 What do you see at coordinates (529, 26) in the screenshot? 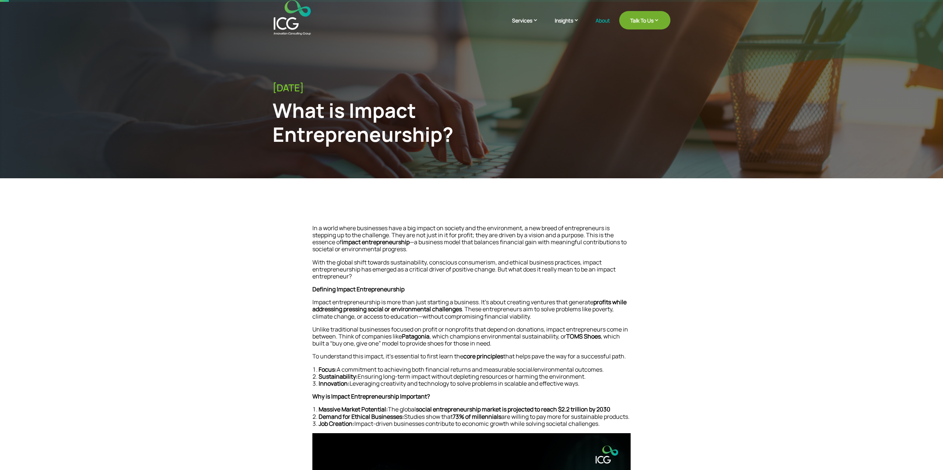
I see `a: Services` at bounding box center [529, 26].